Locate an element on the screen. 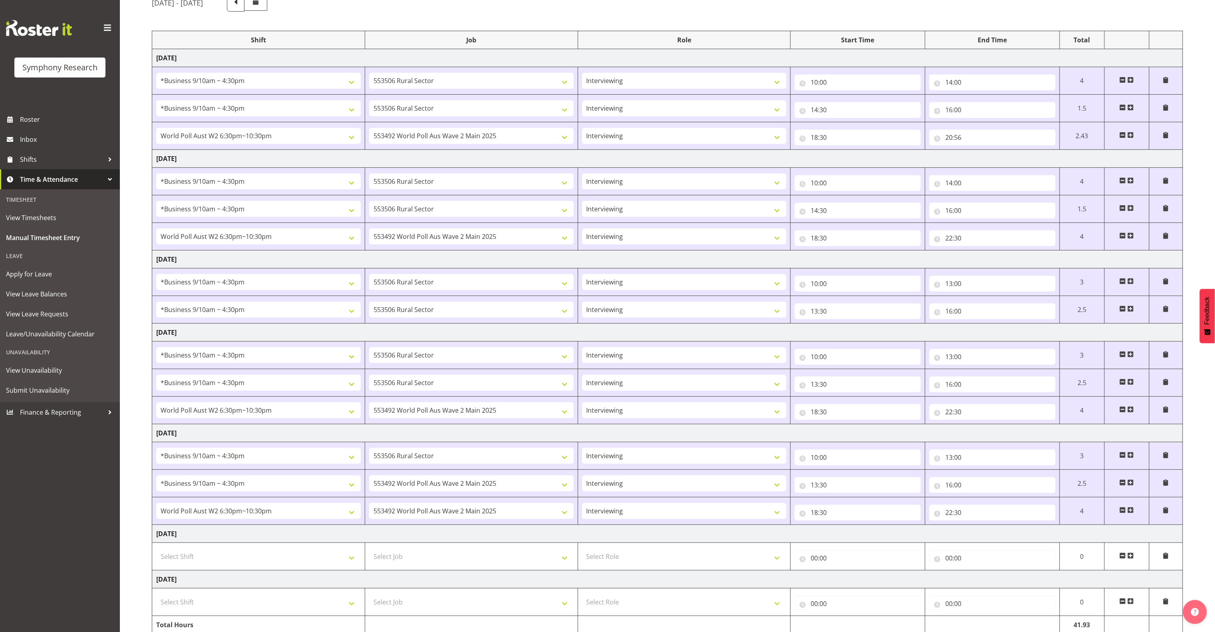 The image size is (1215, 632). span: Time & Attendance is located at coordinates (62, 179).